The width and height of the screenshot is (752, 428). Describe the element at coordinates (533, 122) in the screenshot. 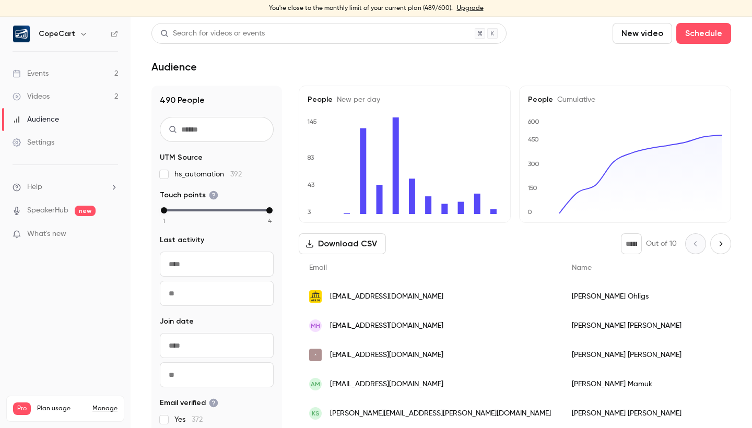

I see `text: 600` at that location.